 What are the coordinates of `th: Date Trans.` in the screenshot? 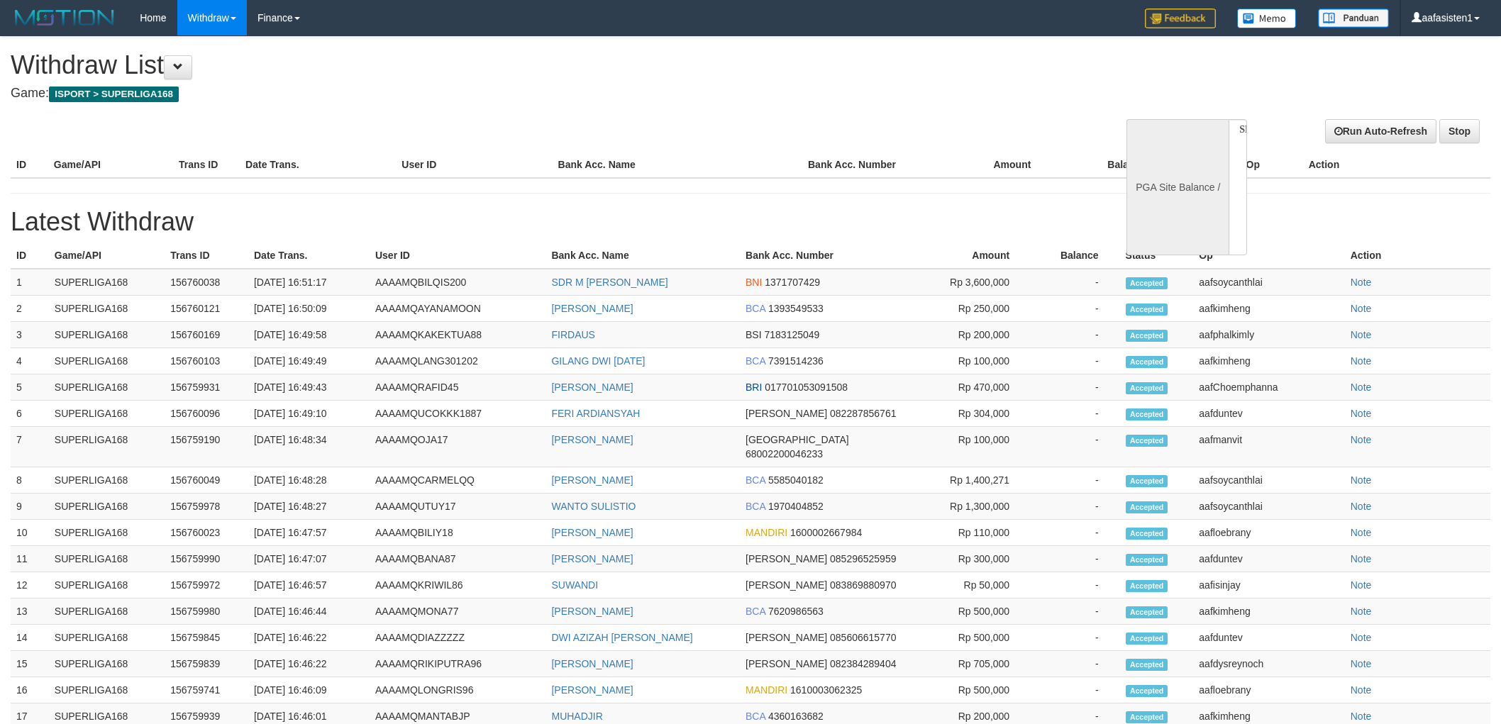 It's located at (318, 165).